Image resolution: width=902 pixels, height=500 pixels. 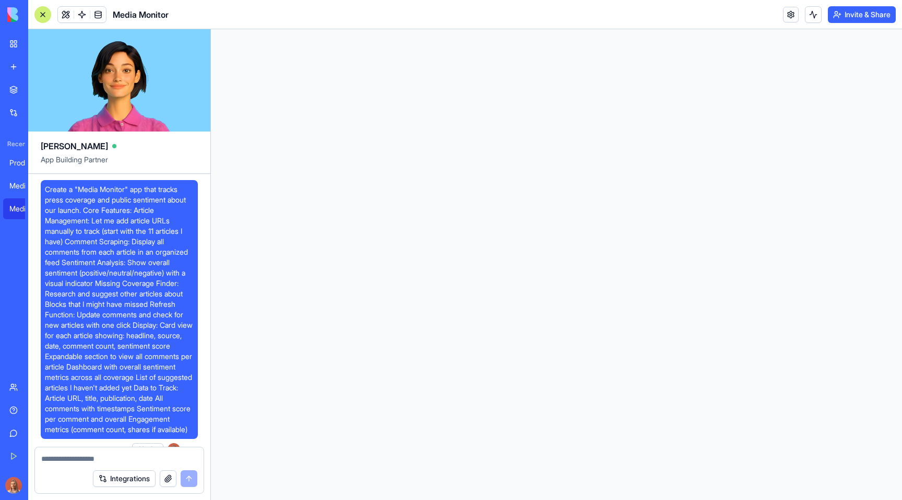 What do you see at coordinates (119, 164) in the screenshot?
I see `span: App Building Partner` at bounding box center [119, 164].